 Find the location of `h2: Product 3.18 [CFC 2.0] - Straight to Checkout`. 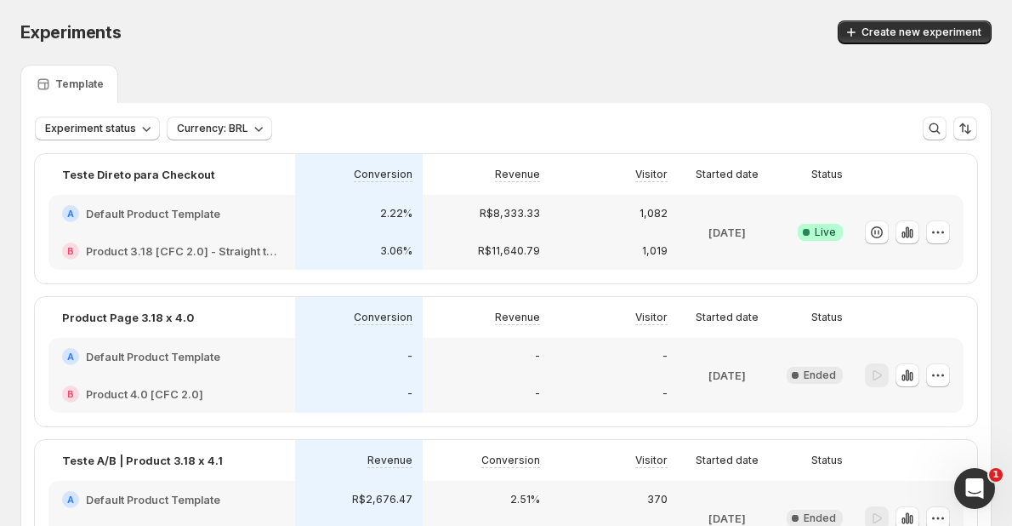

h2: Product 3.18 [CFC 2.0] - Straight to Checkout is located at coordinates (184, 251).